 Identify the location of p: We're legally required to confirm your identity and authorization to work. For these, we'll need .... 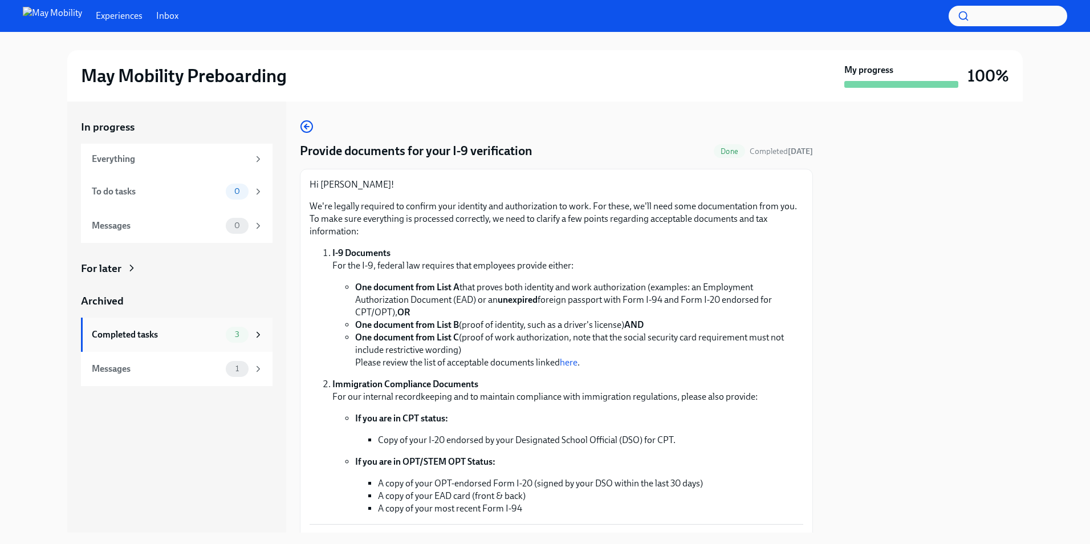
(556, 219).